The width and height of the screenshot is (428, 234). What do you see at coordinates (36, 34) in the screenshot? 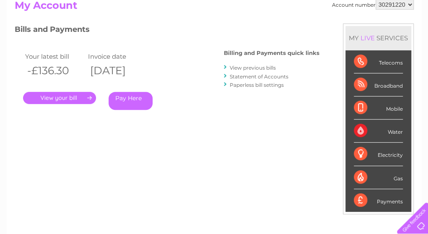
I see `img: logo.png` at bounding box center [36, 34].